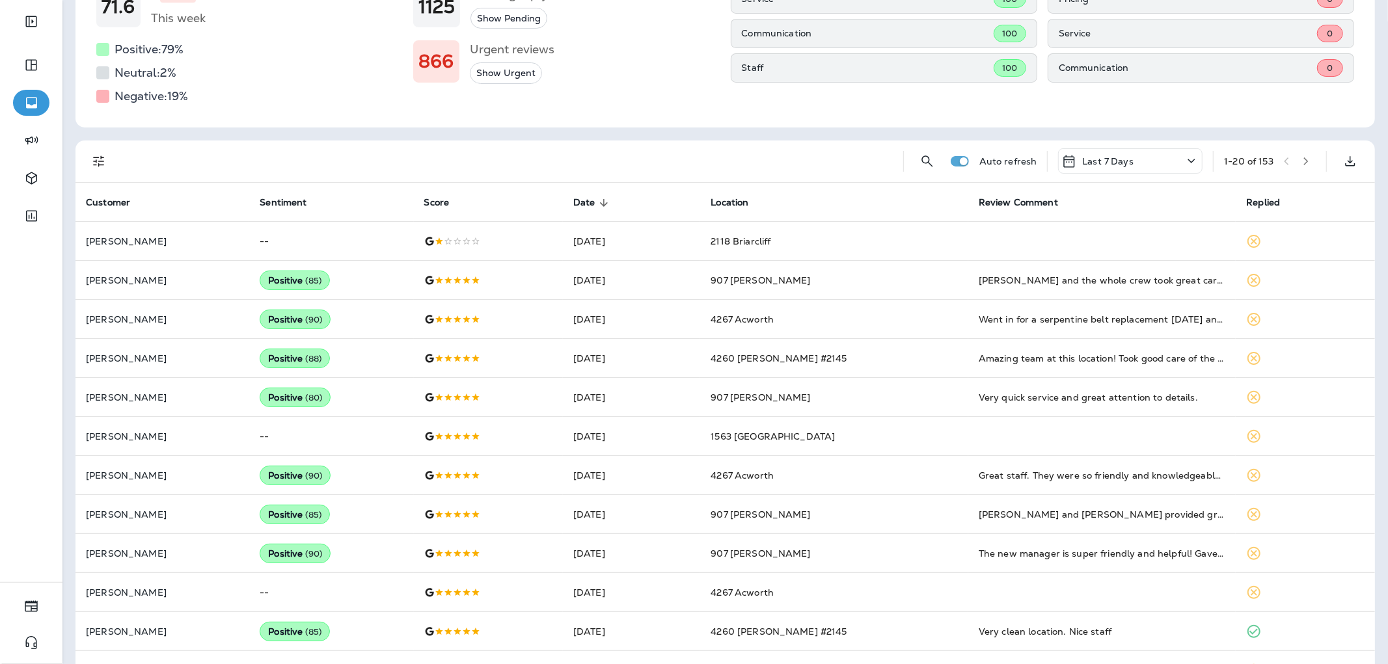  Describe the element at coordinates (1248, 161) in the screenshot. I see `div: 1 - 20 of 153` at that location.